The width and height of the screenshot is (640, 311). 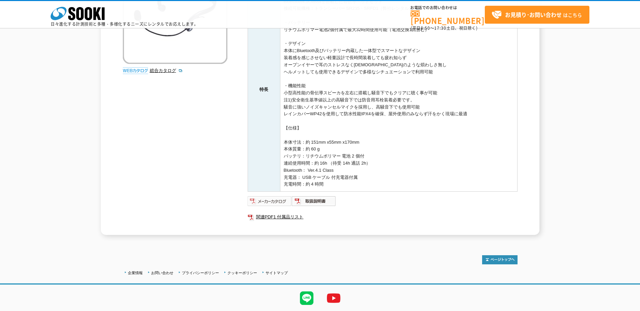 What do you see at coordinates (166, 70) in the screenshot?
I see `a: 総合カタログ` at bounding box center [166, 70].